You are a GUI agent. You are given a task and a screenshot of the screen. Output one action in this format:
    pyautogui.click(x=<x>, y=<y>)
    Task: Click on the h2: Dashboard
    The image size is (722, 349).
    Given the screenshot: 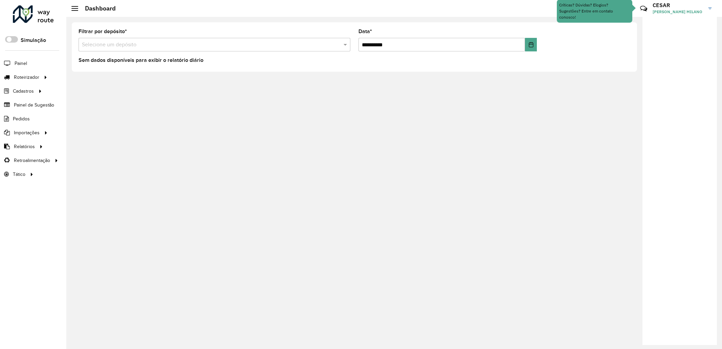 What is the action you would take?
    pyautogui.click(x=97, y=8)
    